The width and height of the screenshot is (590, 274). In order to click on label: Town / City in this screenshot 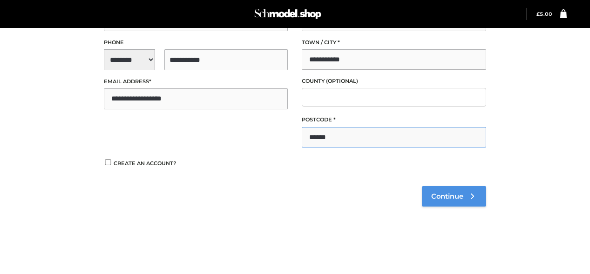, I will do `click(394, 42)`.